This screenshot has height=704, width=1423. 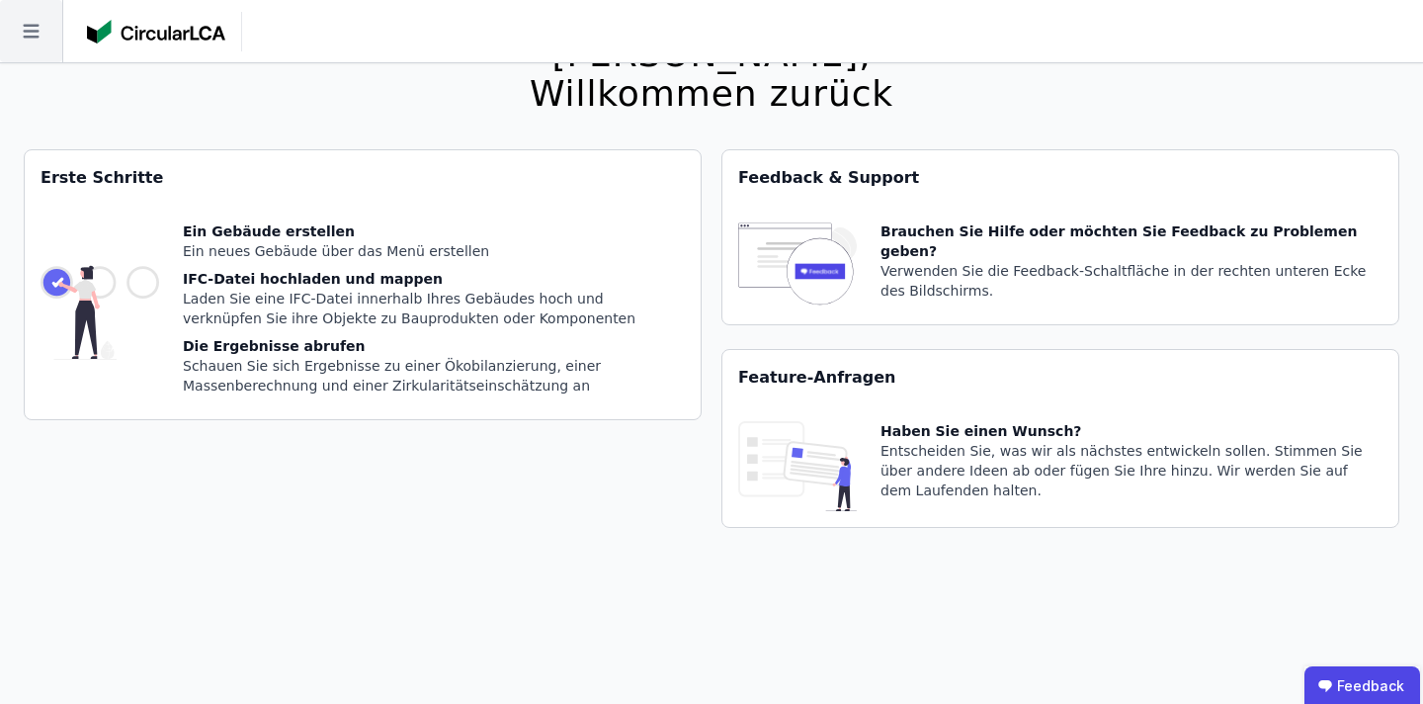 What do you see at coordinates (711, 94) in the screenshot?
I see `div: Willkommen zurück` at bounding box center [711, 94].